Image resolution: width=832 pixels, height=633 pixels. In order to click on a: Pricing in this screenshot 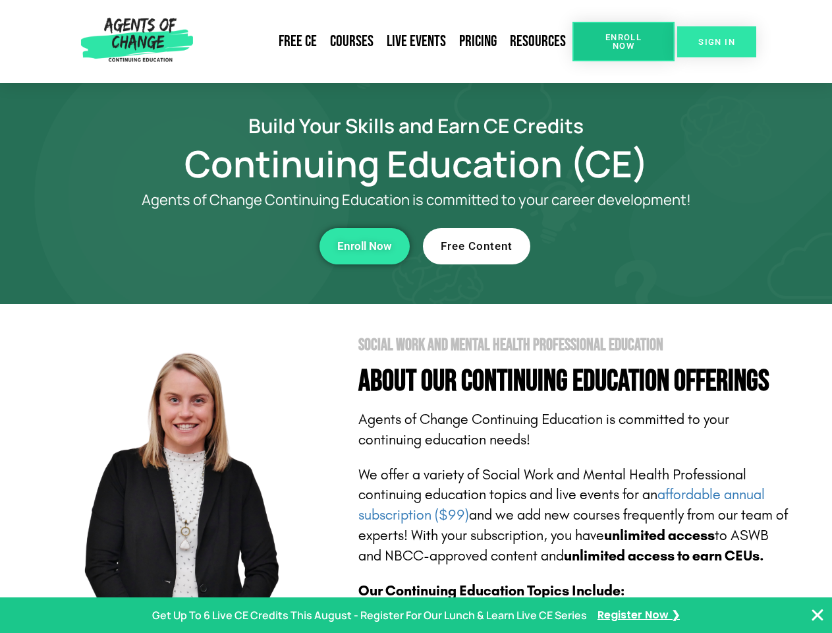, I will do `click(478, 42)`.